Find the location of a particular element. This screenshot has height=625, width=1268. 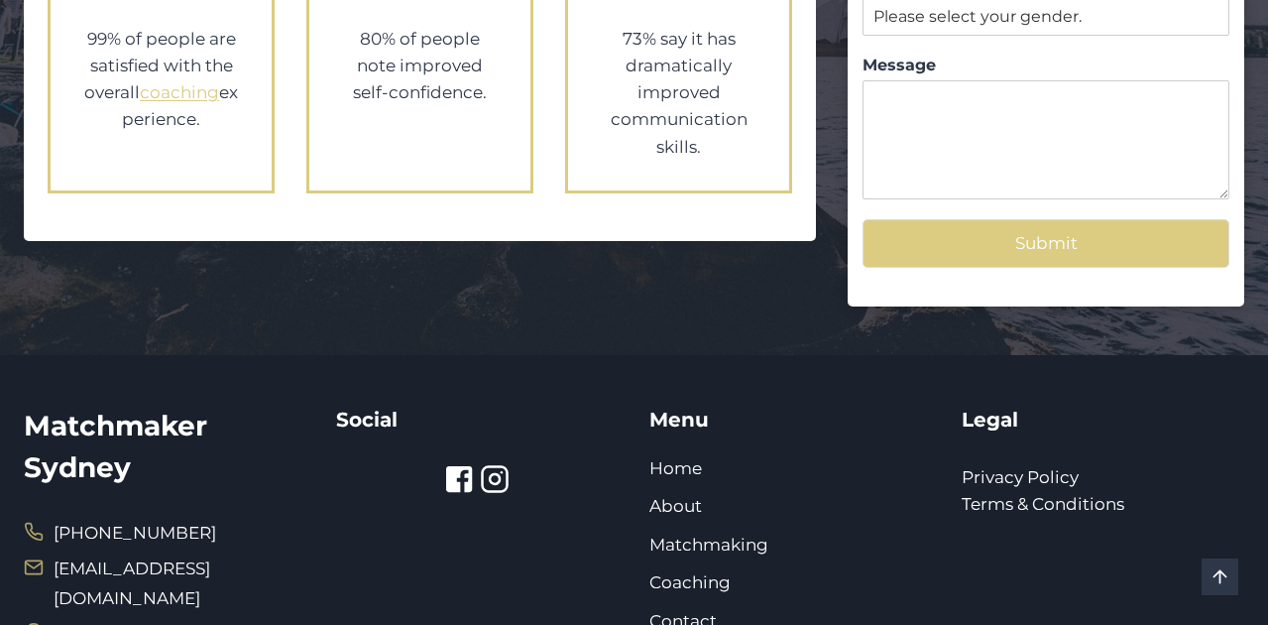

a: Matchmaking is located at coordinates (709, 544).